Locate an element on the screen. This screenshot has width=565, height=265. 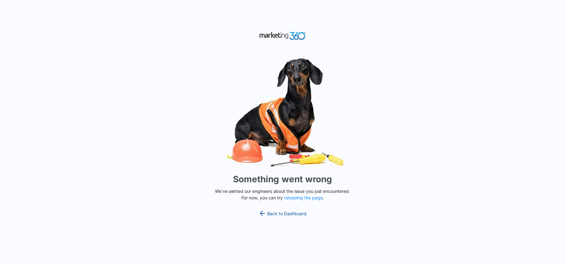
a: Back to Dashboard is located at coordinates (283, 214).